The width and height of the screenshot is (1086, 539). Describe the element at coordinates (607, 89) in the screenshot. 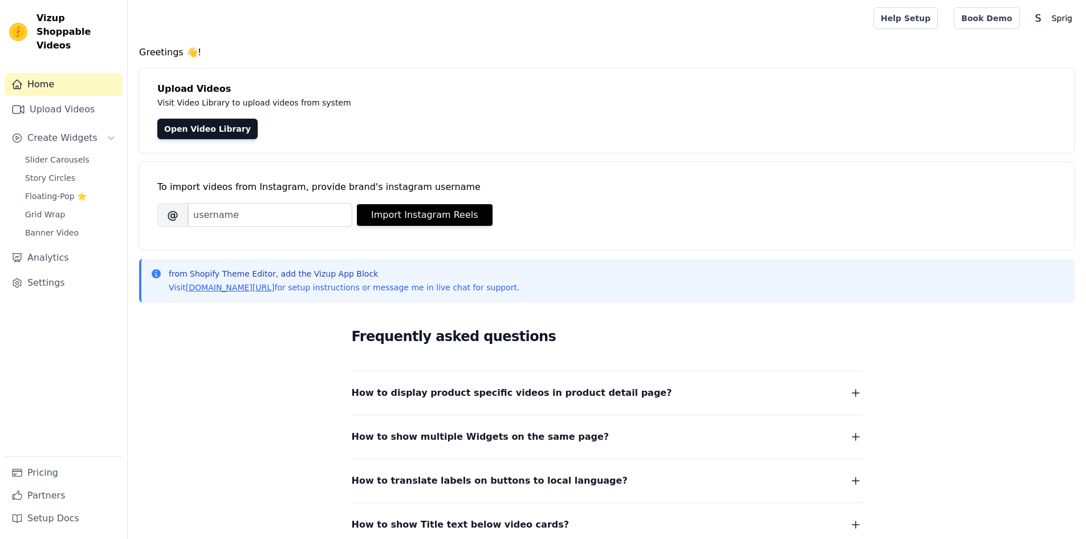

I see `h4: Upload Videos` at that location.